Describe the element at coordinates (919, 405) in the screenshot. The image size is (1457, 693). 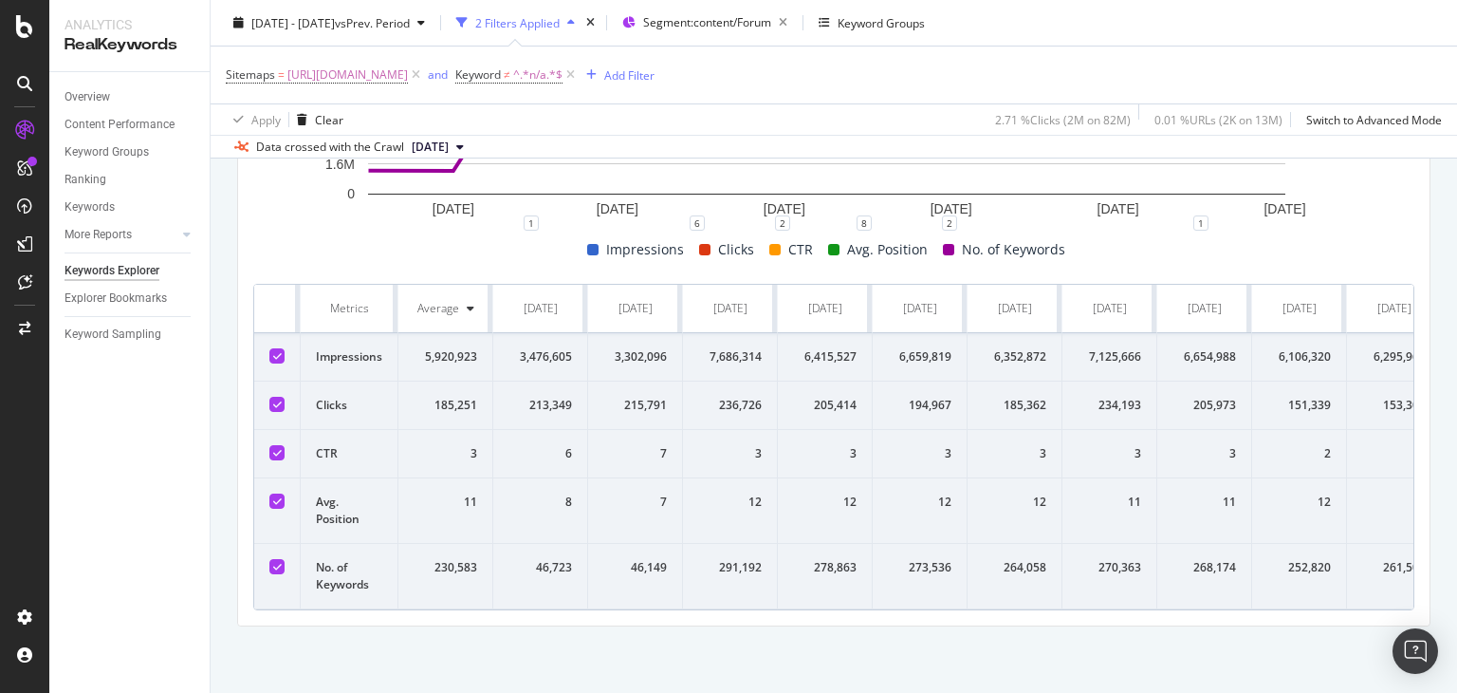
I see `div: 194,967` at that location.